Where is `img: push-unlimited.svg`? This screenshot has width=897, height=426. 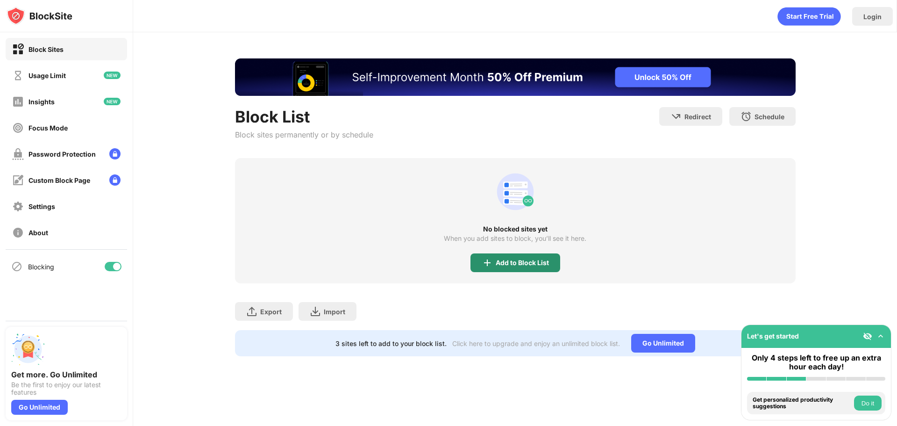 img: push-unlimited.svg is located at coordinates (28, 349).